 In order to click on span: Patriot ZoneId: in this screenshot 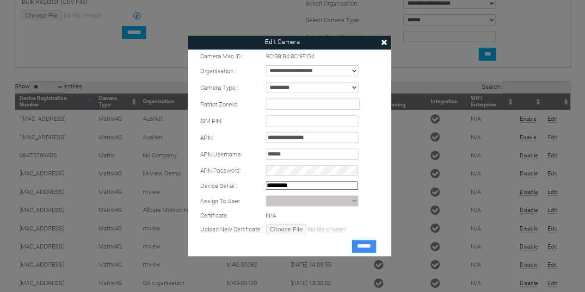, I will do `click(219, 104)`.